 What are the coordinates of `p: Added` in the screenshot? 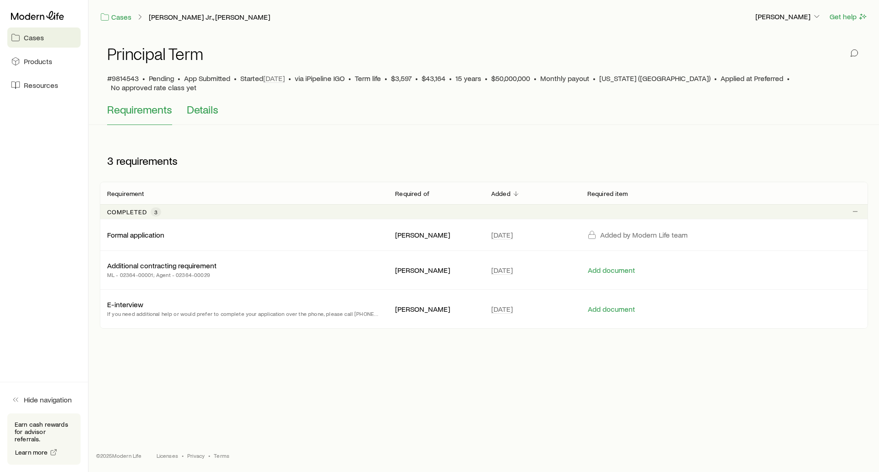 It's located at (501, 194).